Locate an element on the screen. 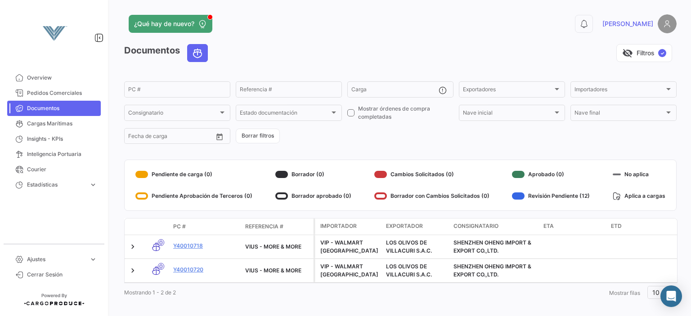 The width and height of the screenshot is (691, 316). div: Cambios Solicitados (0) is located at coordinates (432, 175).